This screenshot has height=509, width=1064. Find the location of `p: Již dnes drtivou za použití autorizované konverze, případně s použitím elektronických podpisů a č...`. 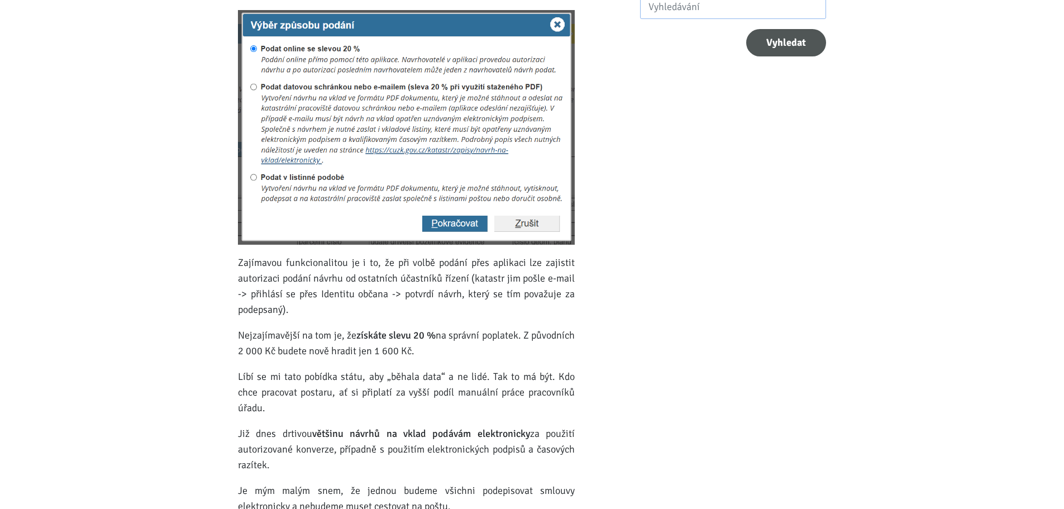

p: Již dnes drtivou za použití autorizované konverze, případně s použitím elektronických podpisů a č... is located at coordinates (406, 449).